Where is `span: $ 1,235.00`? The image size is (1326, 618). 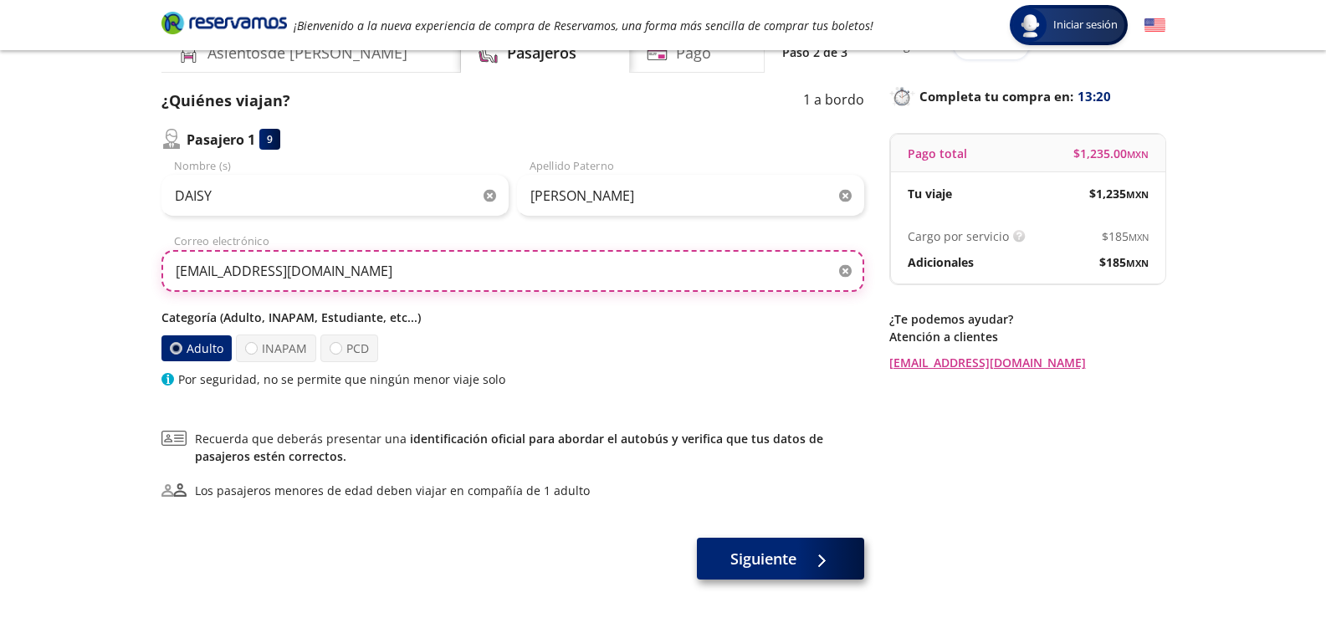 span: $ 1,235.00 is located at coordinates (1111, 153).